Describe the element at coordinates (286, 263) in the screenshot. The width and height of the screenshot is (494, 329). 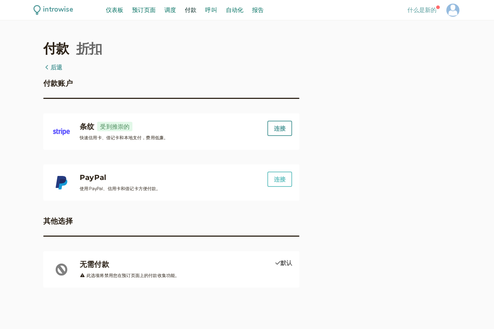
I see `font: 默认` at that location.